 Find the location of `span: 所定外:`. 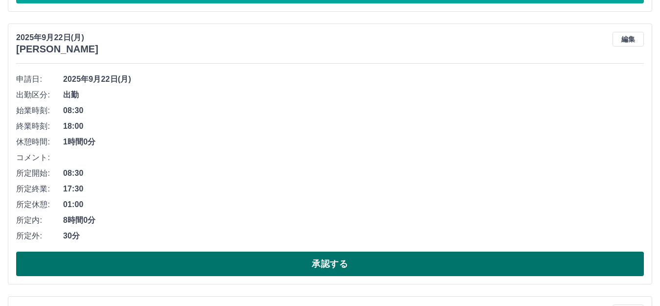

span: 所定外: is located at coordinates (40, 236).